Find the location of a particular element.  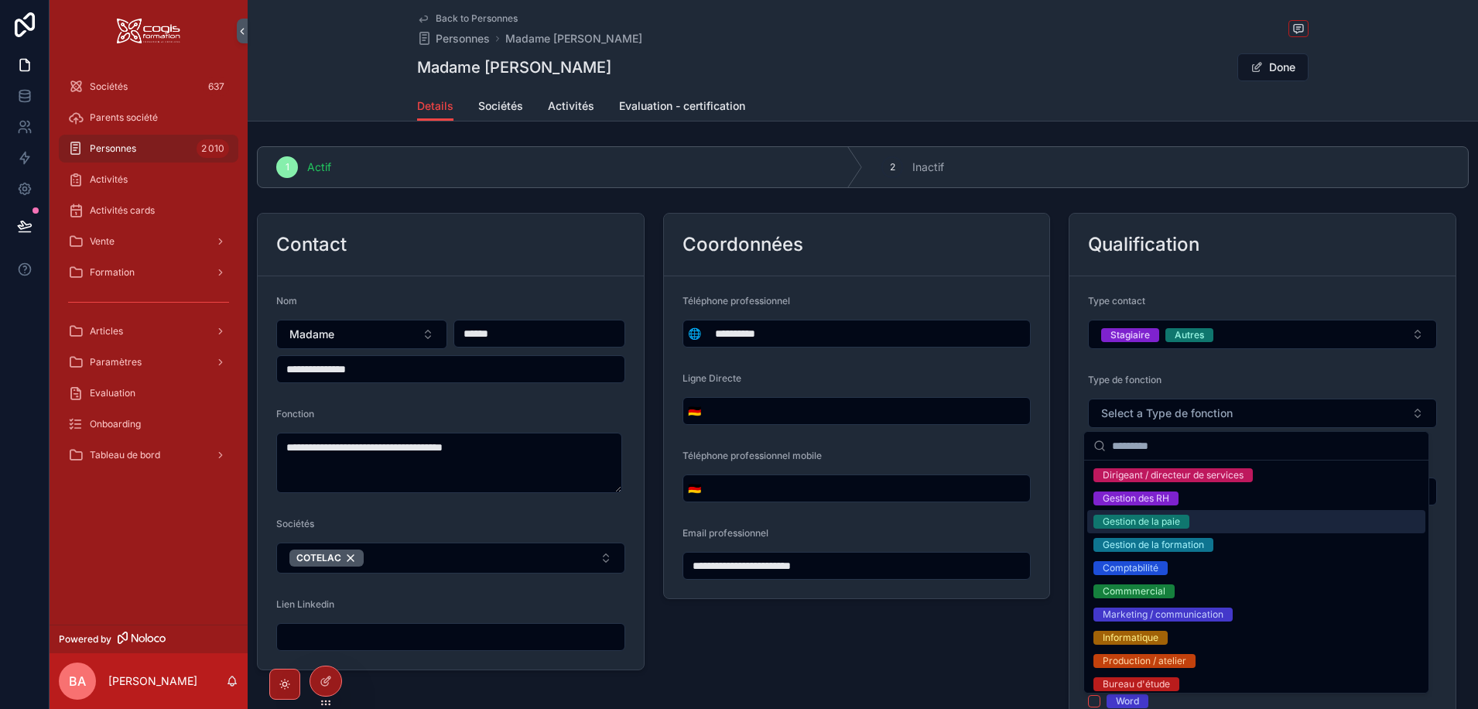

span: Email professionnel is located at coordinates (725, 532).